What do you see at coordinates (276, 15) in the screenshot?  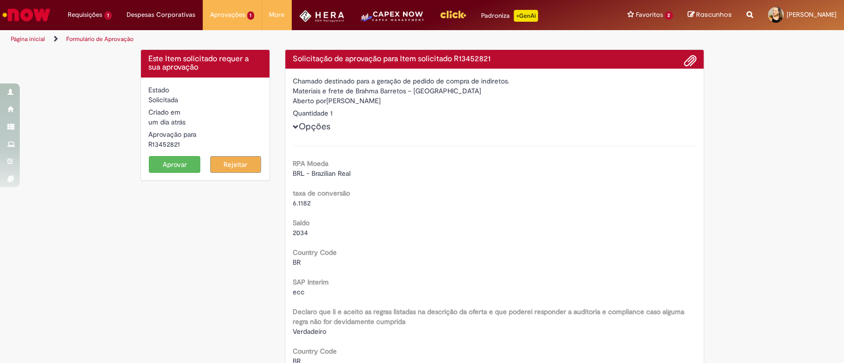 I see `span: More` at bounding box center [276, 15].